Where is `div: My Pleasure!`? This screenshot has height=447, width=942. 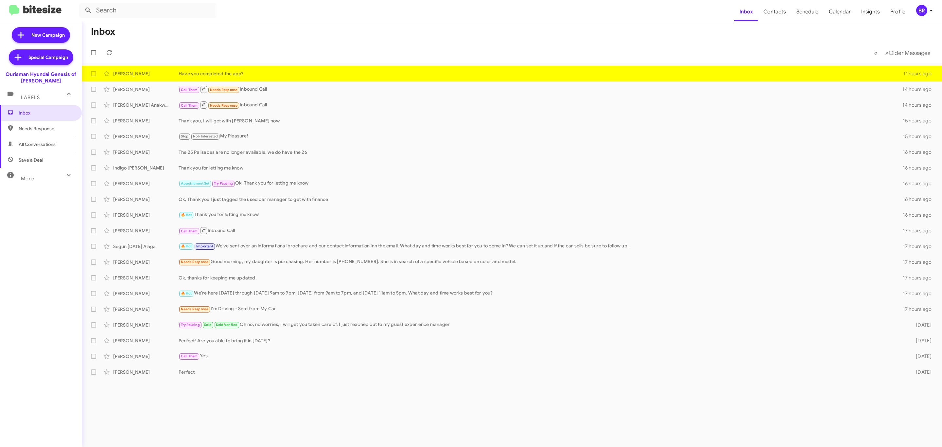 div: My Pleasure! is located at coordinates (540, 136).